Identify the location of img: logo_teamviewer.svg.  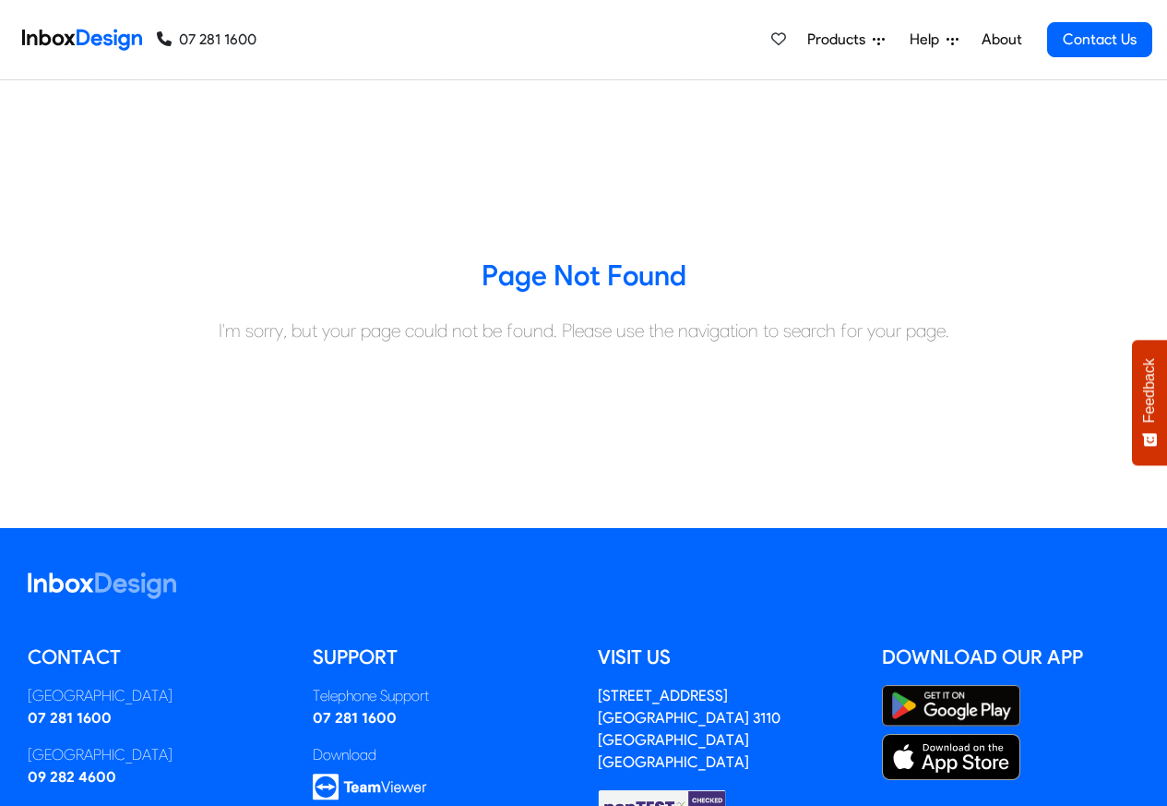
(370, 786).